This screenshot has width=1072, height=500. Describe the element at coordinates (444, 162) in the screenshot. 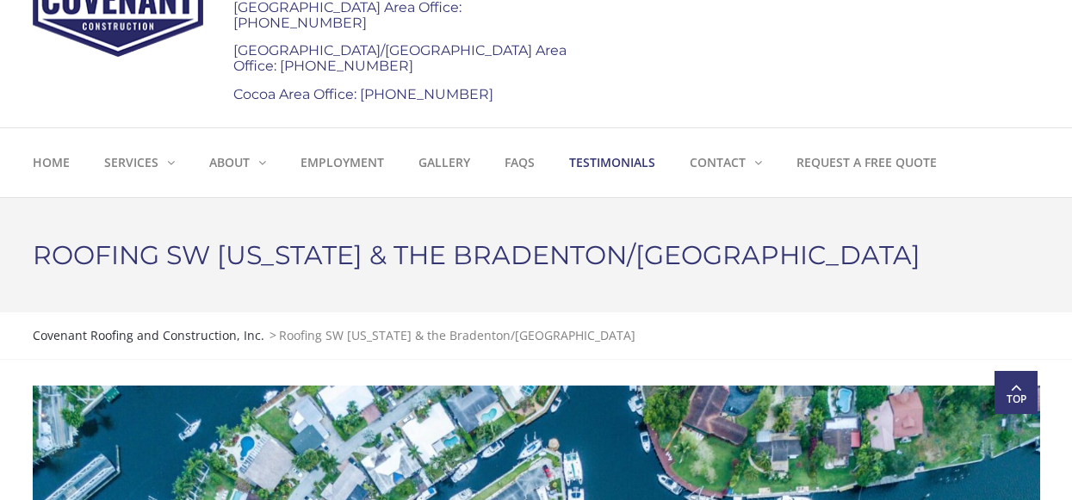

I see `strong: Gallery` at that location.